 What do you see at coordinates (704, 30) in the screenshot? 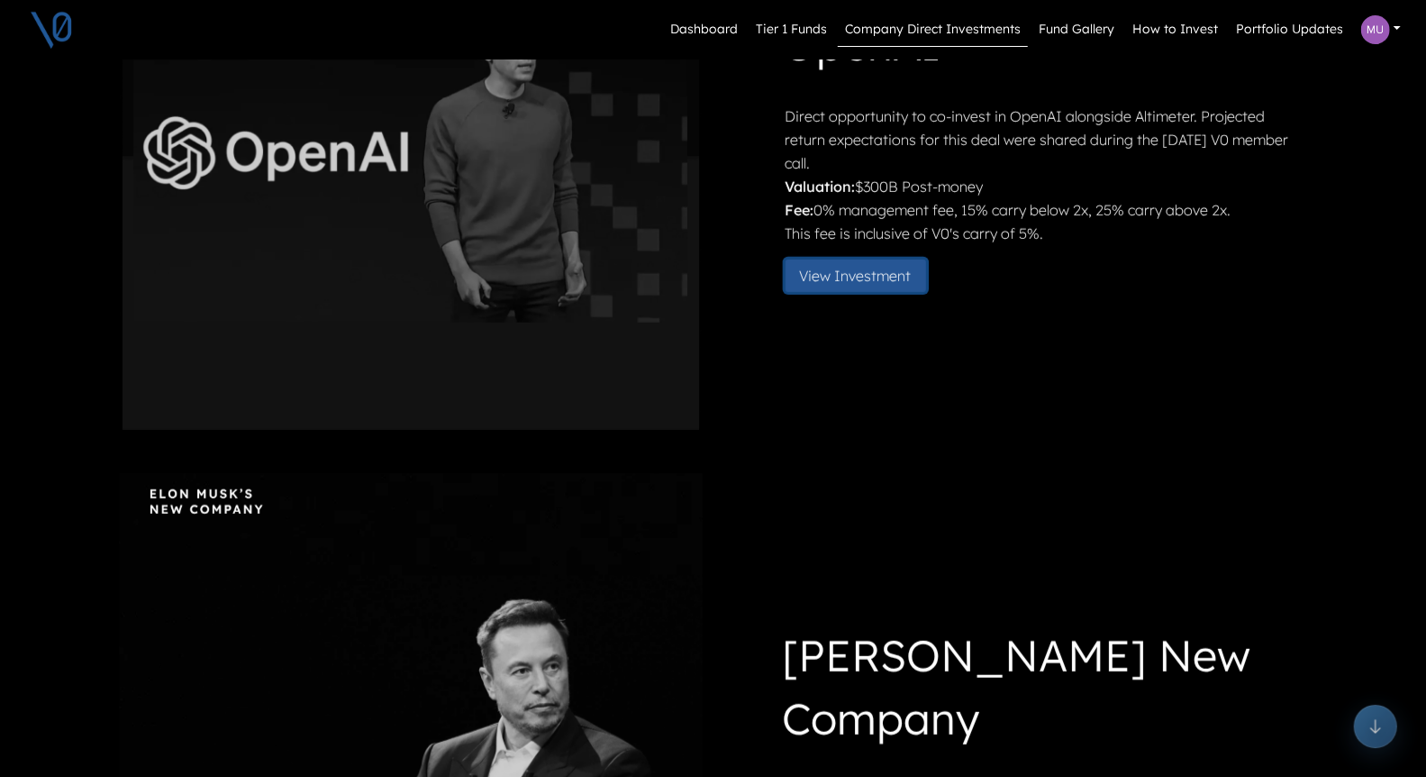
I see `a: Dashboard` at bounding box center [704, 30].